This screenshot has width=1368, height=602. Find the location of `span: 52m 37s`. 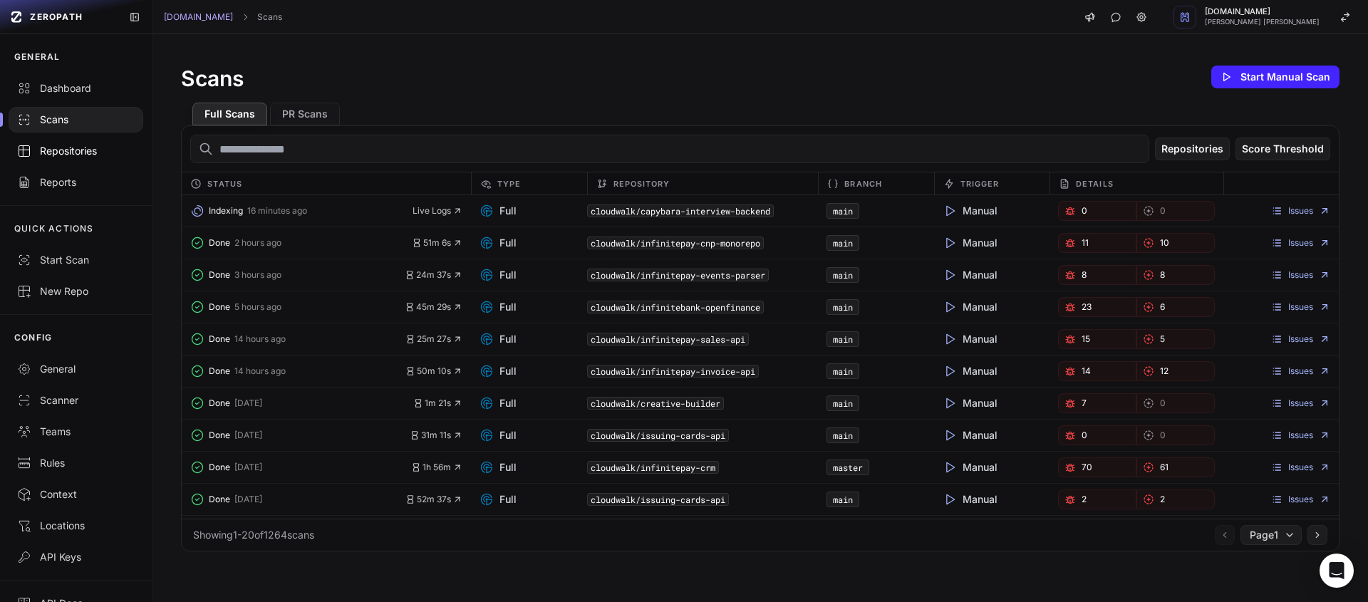

span: 52m 37s is located at coordinates (434, 500).